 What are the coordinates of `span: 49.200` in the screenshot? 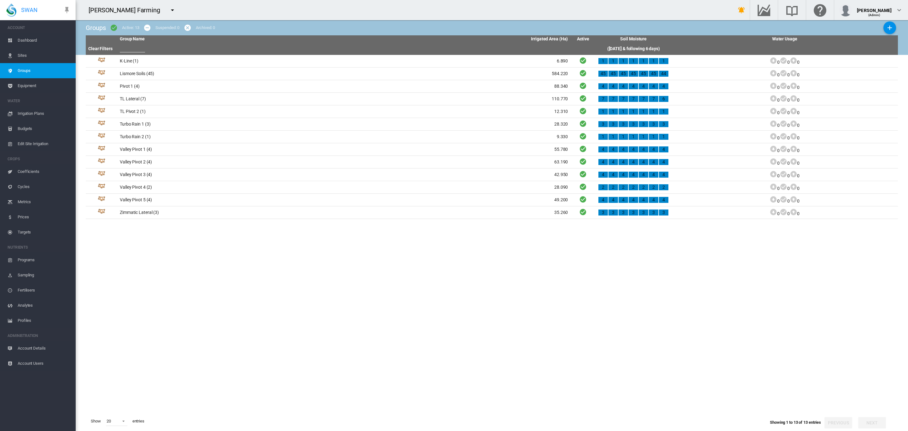 It's located at (561, 200).